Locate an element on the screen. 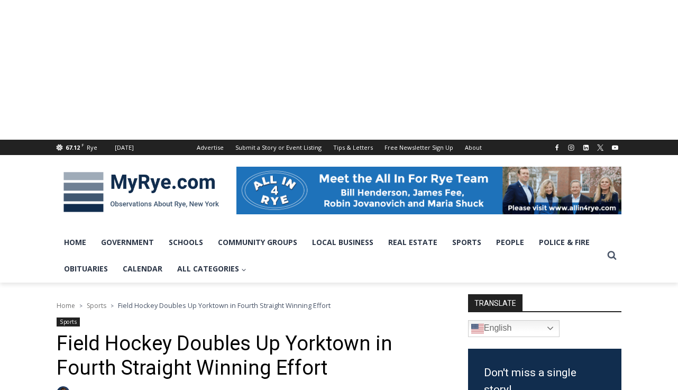 The height and width of the screenshot is (390, 678). a: YouTube is located at coordinates (615, 148).